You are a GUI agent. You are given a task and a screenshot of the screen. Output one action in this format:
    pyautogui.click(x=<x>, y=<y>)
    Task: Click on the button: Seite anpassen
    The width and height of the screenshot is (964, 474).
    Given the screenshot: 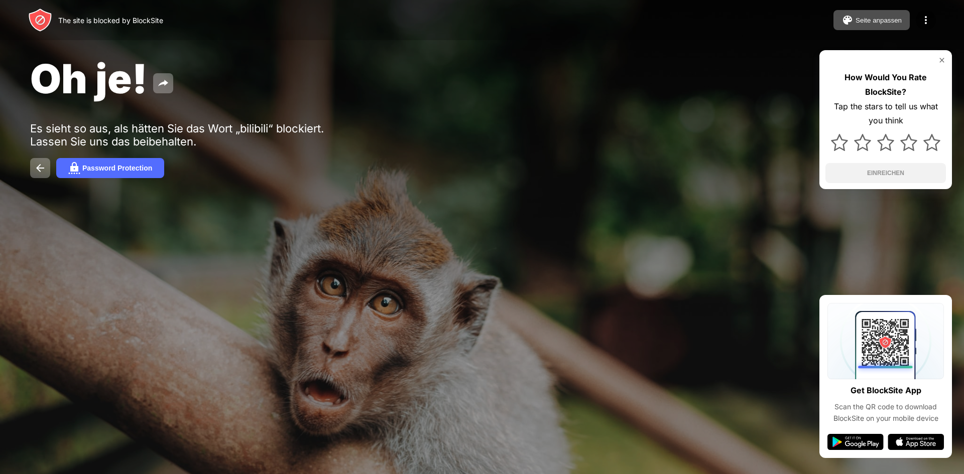 What is the action you would take?
    pyautogui.click(x=871, y=20)
    